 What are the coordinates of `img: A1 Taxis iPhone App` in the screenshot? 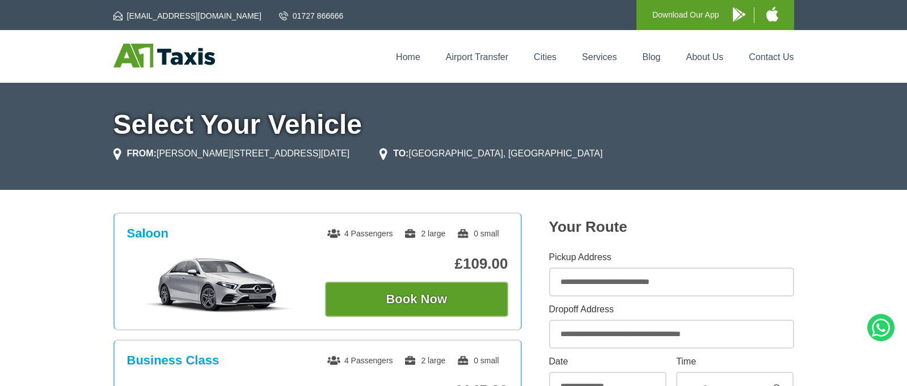 It's located at (772, 14).